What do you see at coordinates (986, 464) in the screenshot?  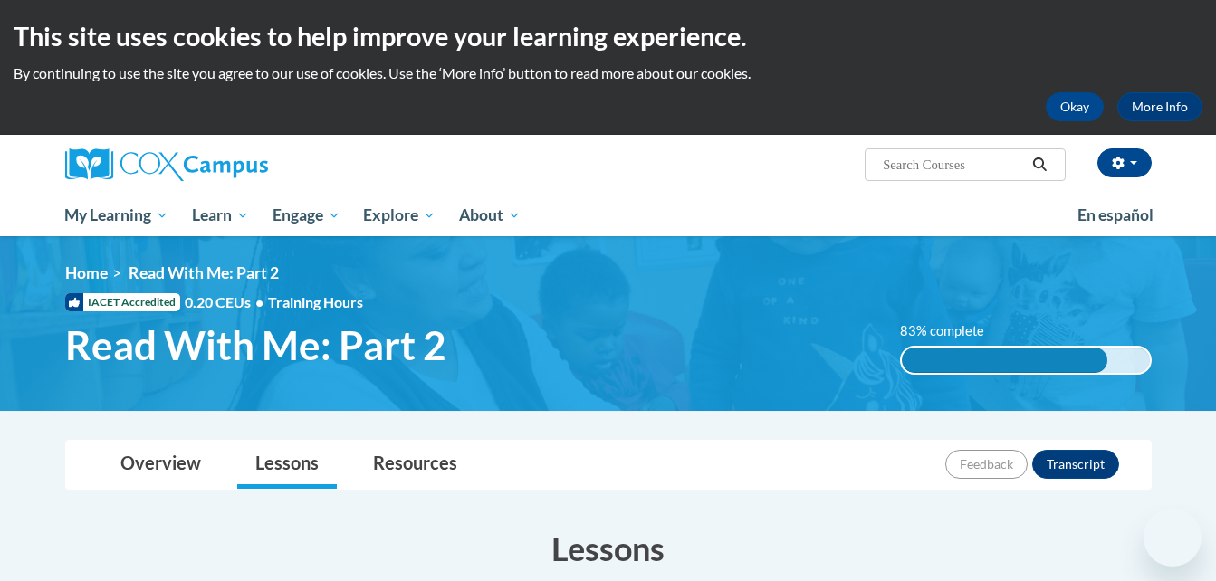 I see `button: Feedback` at bounding box center [986, 464].